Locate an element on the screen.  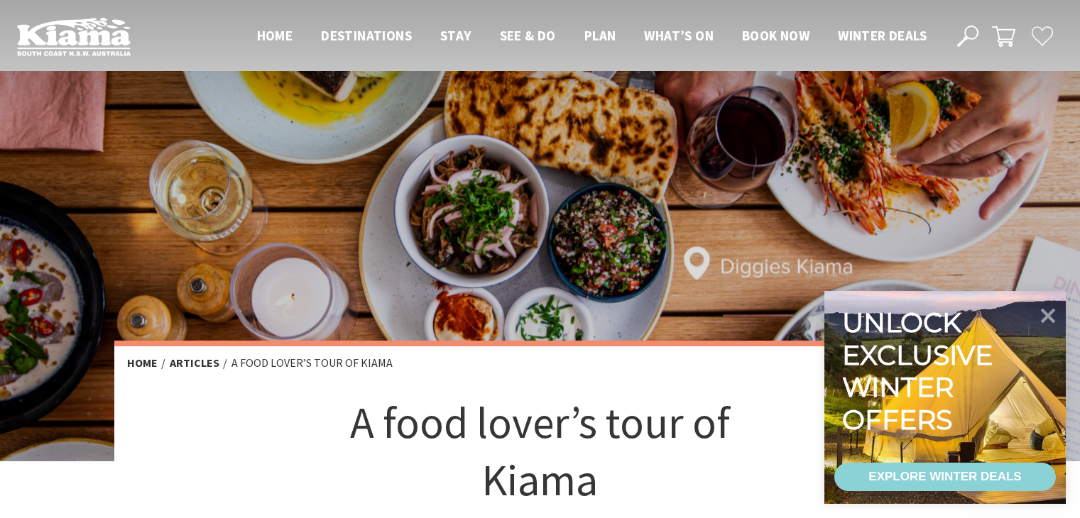
div: Unlock exclusive winter offers is located at coordinates (920, 371).